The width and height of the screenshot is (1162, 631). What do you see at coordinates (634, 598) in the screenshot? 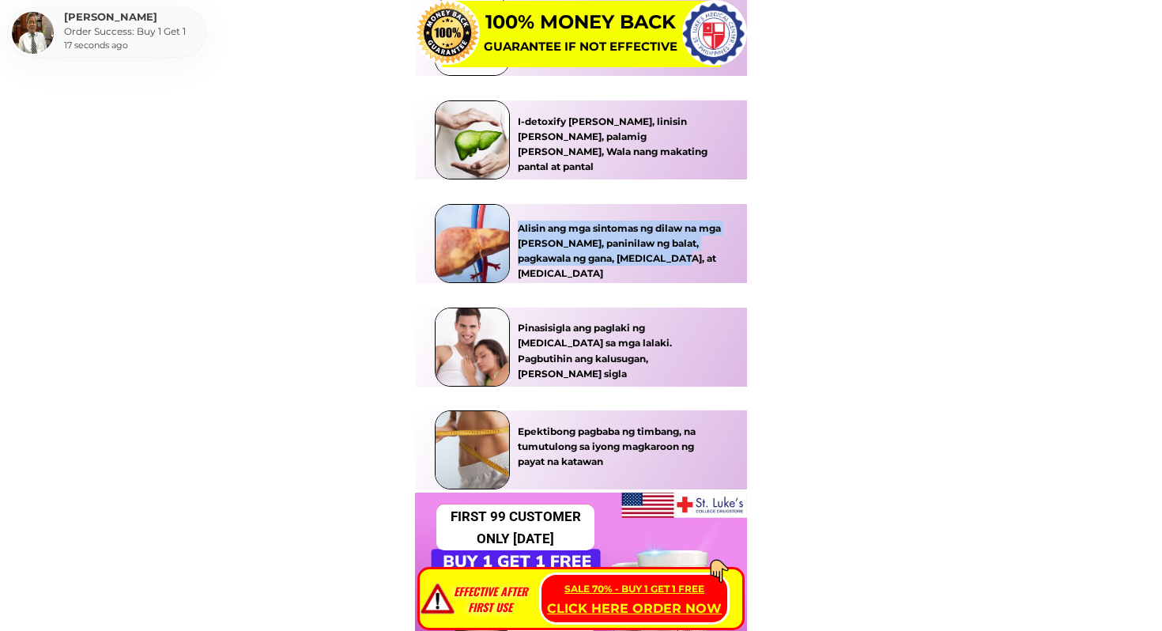
I see `p: CLICK HERE ORDER NOW` at bounding box center [634, 598].